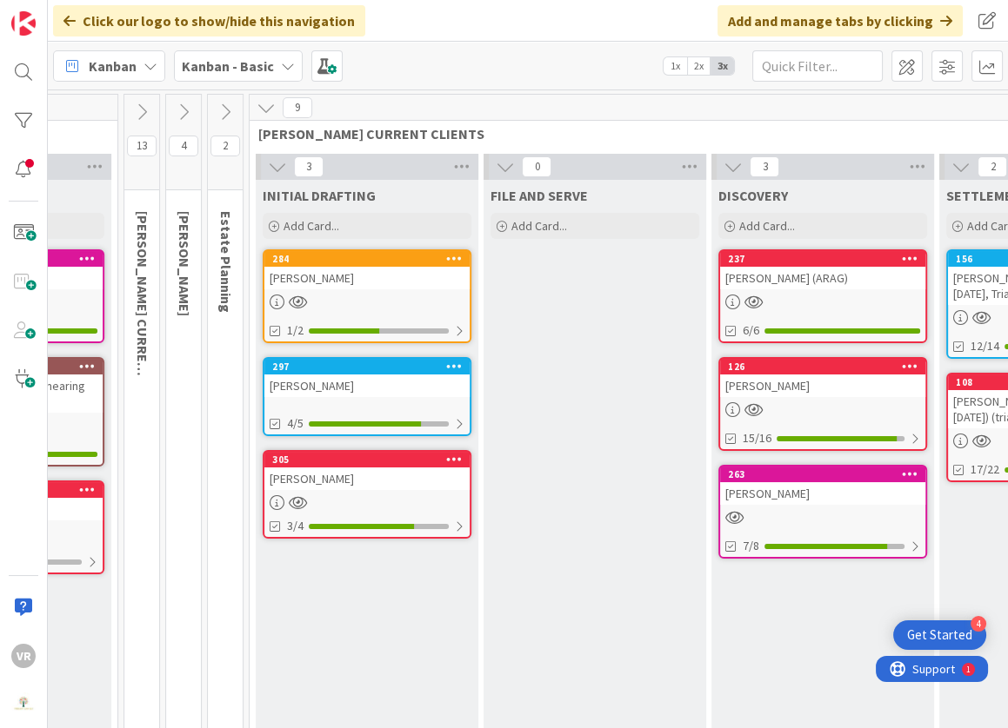 The image size is (1008, 728). Describe the element at coordinates (184, 263) in the screenshot. I see `span: KRISTI PROBATE` at that location.